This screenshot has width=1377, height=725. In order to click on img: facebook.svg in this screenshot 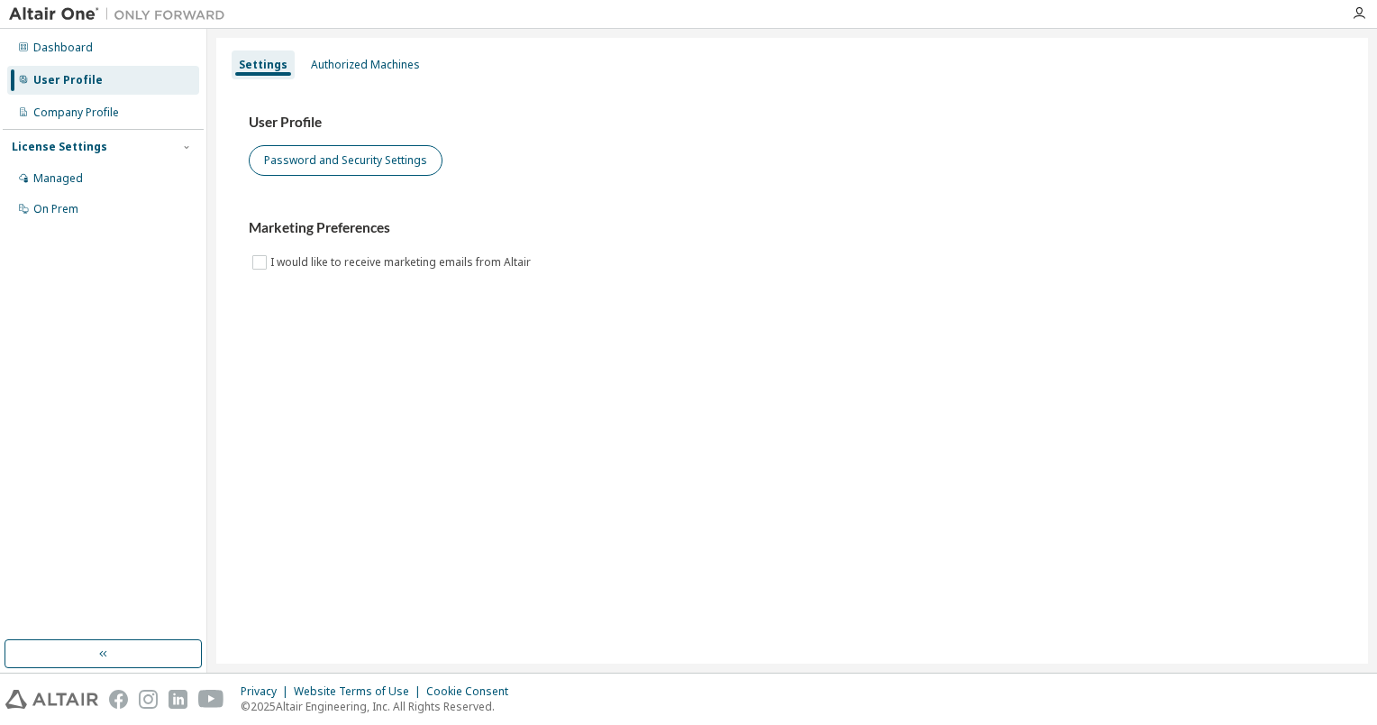, I will do `click(118, 698)`.